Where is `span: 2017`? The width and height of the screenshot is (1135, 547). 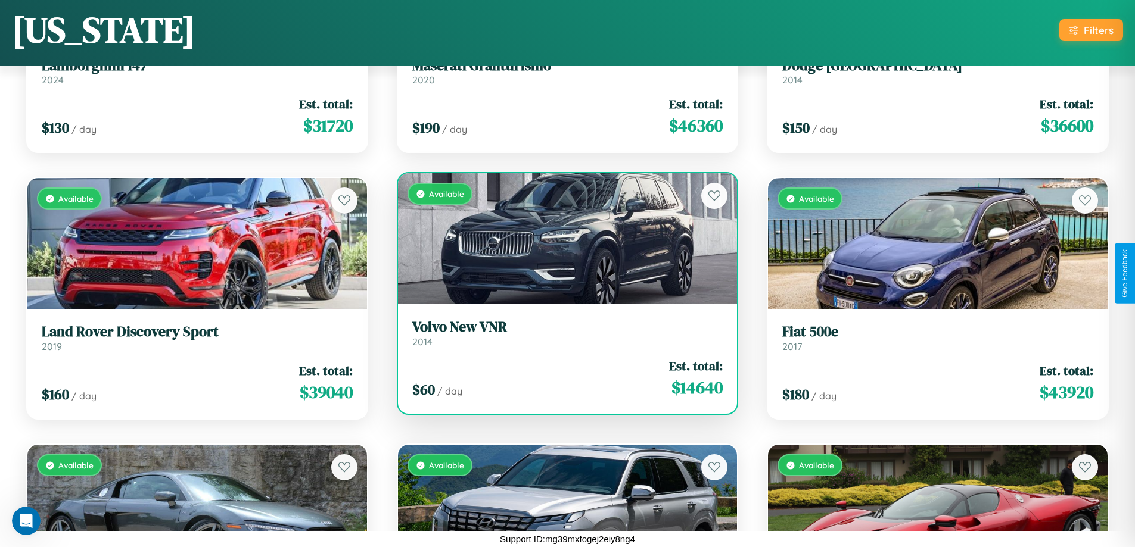
span: 2017 is located at coordinates (792, 347).